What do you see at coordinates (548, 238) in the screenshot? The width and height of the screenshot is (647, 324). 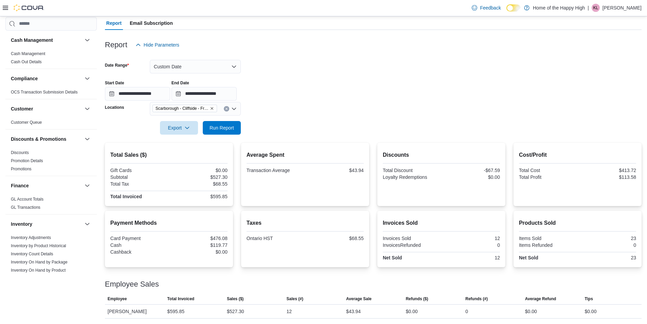 I see `div: Items Sold` at bounding box center [548, 238].